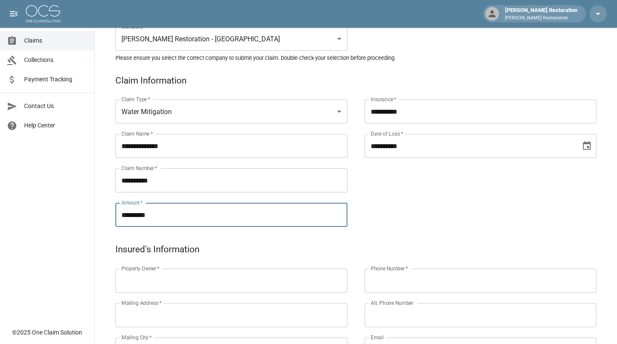 Image resolution: width=617 pixels, height=344 pixels. I want to click on button: Choose date, selected date is Jul 28, 2025, so click(587, 146).